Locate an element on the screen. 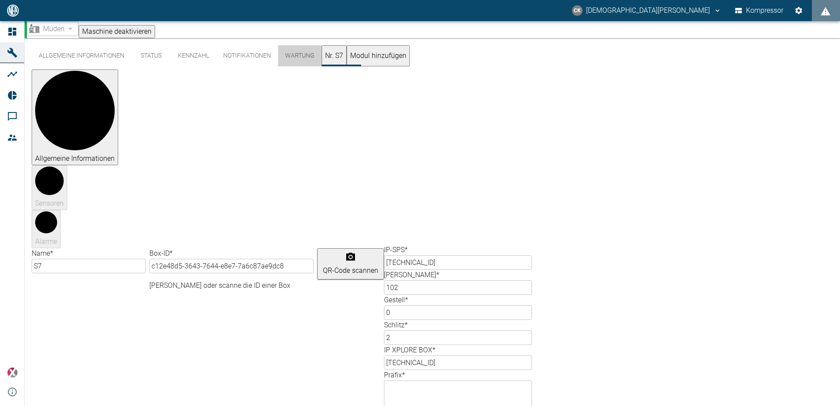 The height and width of the screenshot is (406, 840). font: Präfix is located at coordinates (393, 375).